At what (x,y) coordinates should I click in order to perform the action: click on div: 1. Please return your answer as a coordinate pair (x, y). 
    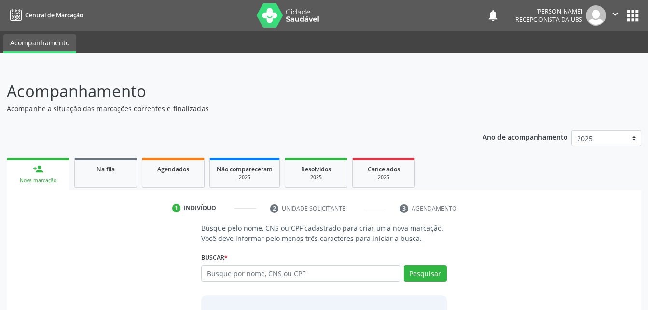
    Looking at the image, I should click on (177, 208).